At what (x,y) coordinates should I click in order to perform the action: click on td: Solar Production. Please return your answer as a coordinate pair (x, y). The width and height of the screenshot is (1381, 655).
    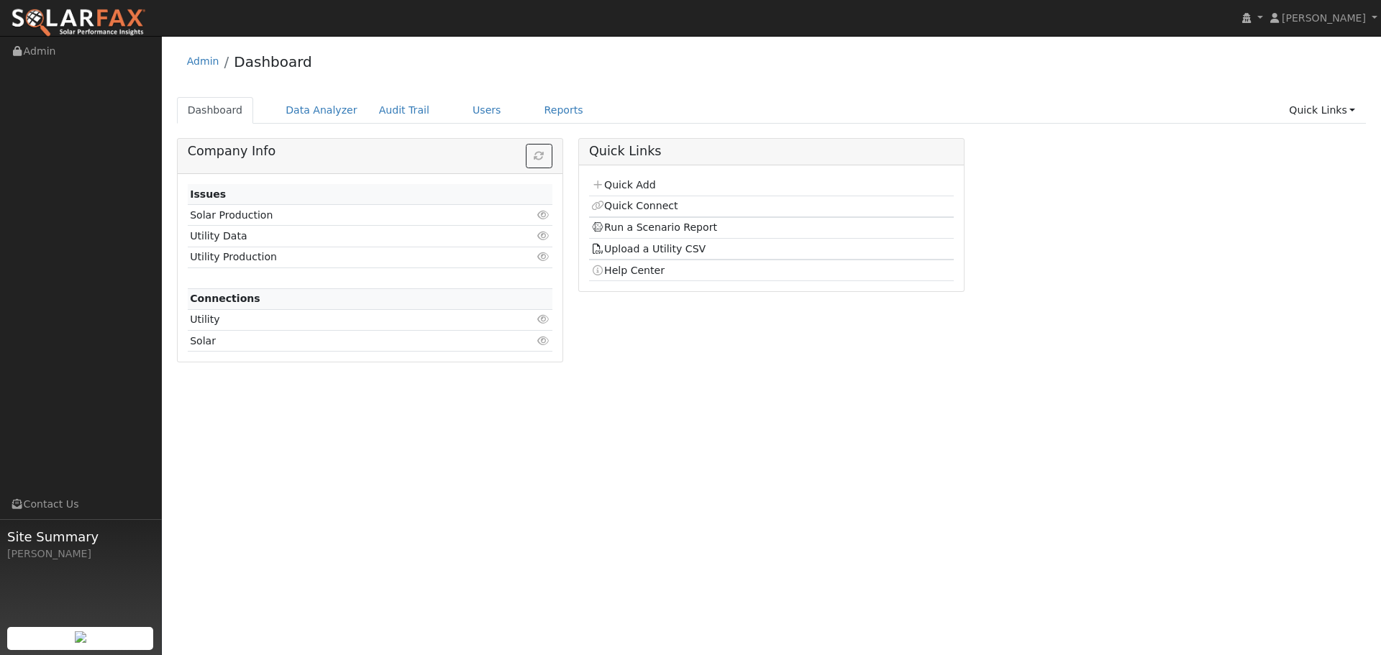
    Looking at the image, I should click on (340, 215).